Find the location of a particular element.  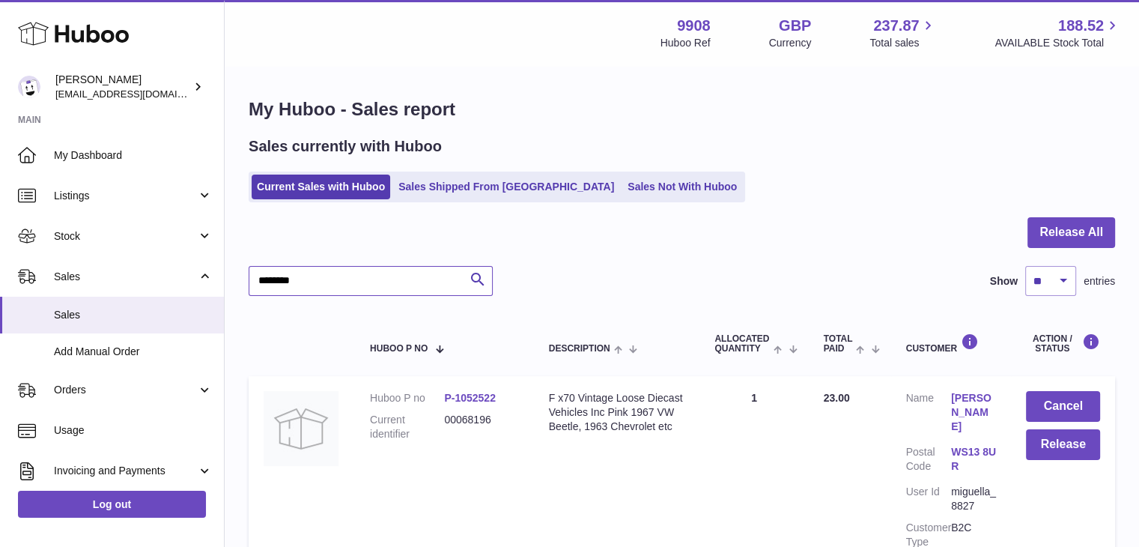

button: Release is located at coordinates (1062, 444).